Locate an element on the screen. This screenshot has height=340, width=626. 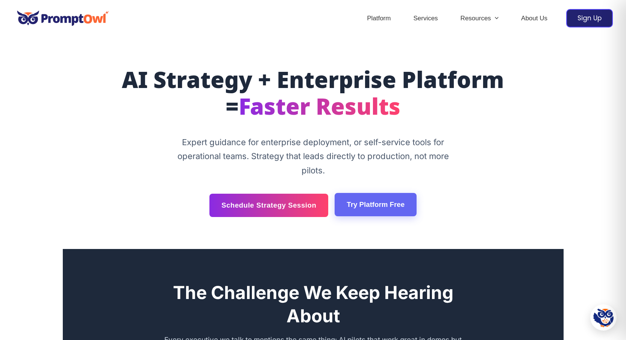
h1: AI Strategy + Enterprise Platform = is located at coordinates (313, 96).